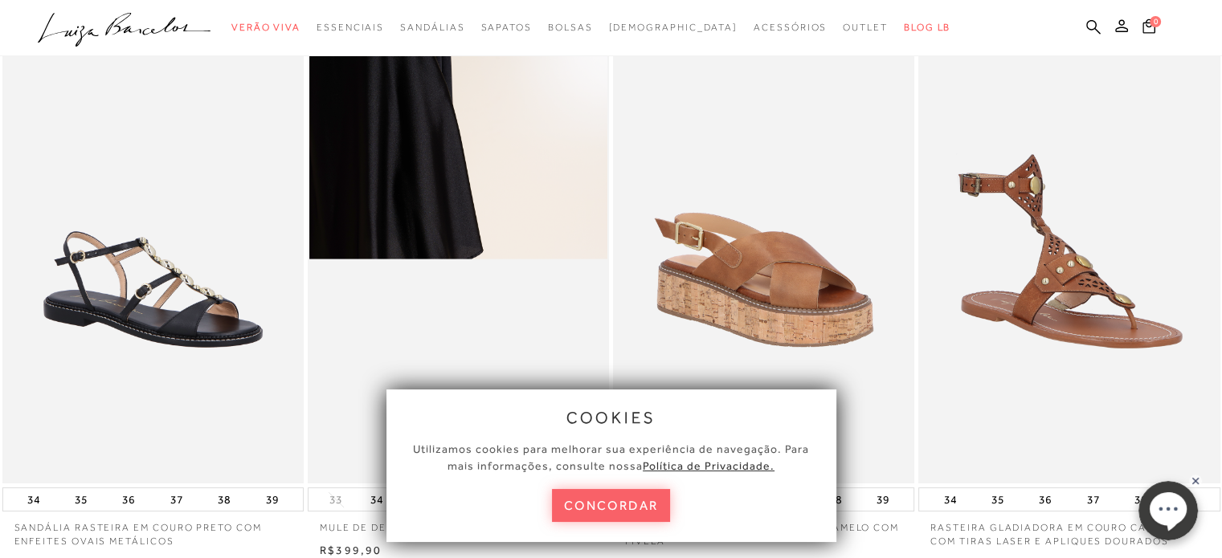 The width and height of the screenshot is (1222, 558). What do you see at coordinates (672, 27) in the screenshot?
I see `a: noSubCategoriesText` at bounding box center [672, 27].